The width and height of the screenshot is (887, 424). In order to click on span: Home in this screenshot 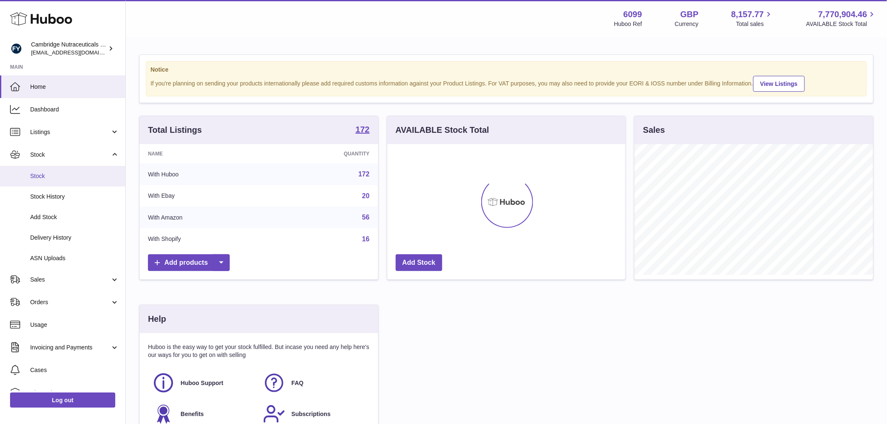, I will do `click(75, 87)`.